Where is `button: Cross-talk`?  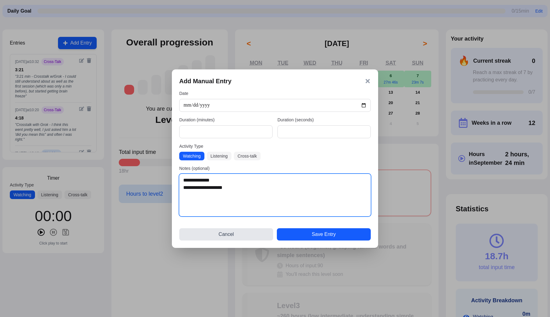
button: Cross-talk is located at coordinates (247, 156).